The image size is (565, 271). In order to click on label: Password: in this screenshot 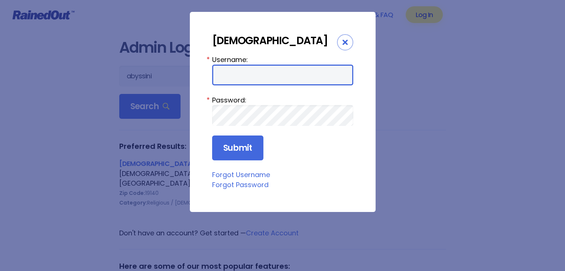, I will do `click(283, 100)`.